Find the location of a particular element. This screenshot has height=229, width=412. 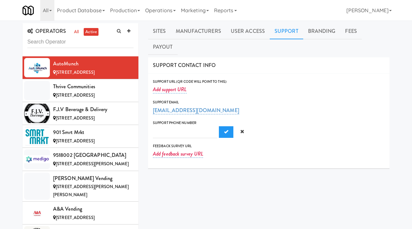

button: Submit is located at coordinates (226, 132).